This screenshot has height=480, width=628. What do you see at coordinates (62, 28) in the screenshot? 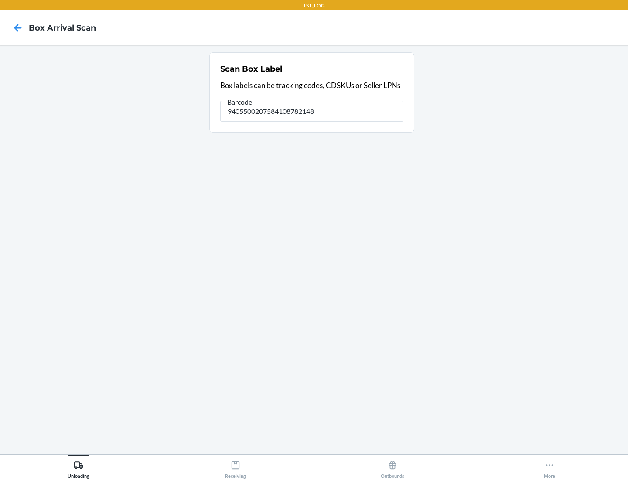
I see `h4: Box Arrival Scan` at bounding box center [62, 28].